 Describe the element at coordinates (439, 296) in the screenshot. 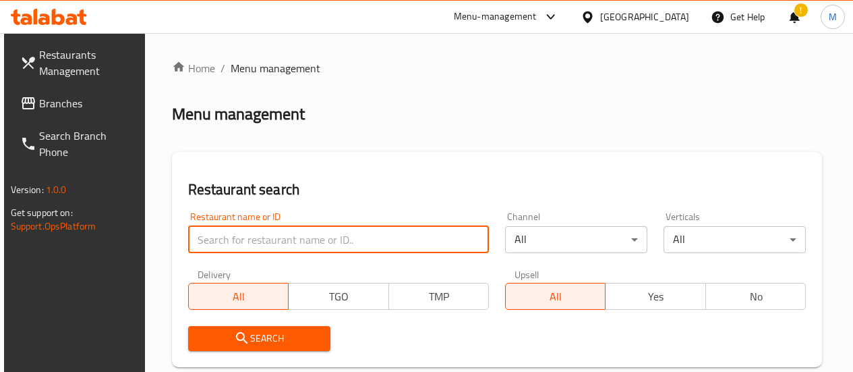

I see `button: TMP` at that location.